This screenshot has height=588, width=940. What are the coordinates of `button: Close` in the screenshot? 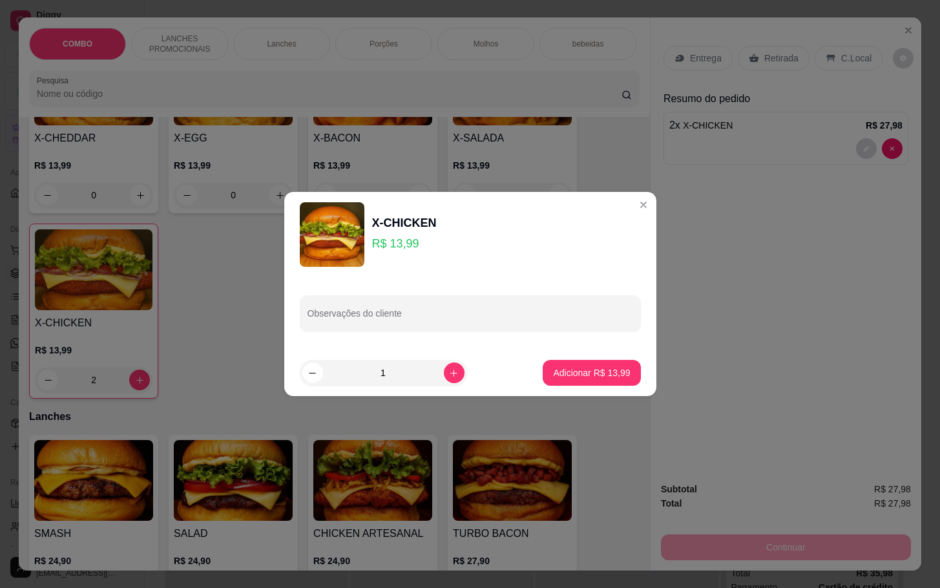 It's located at (643, 205).